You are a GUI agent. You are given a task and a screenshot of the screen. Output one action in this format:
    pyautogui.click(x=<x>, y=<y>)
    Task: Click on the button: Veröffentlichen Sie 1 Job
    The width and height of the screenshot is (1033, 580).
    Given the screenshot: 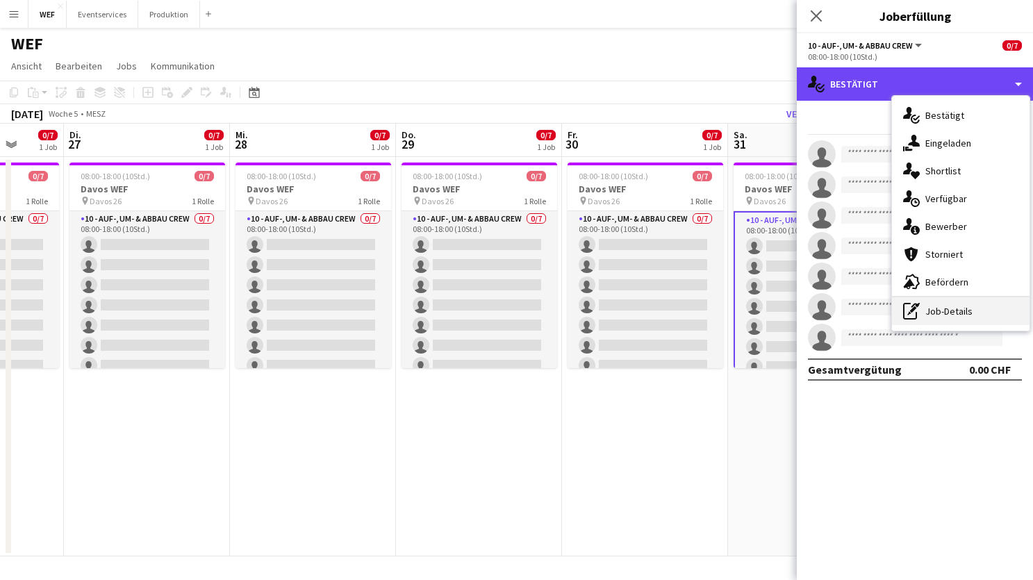 What is the action you would take?
    pyautogui.click(x=847, y=114)
    